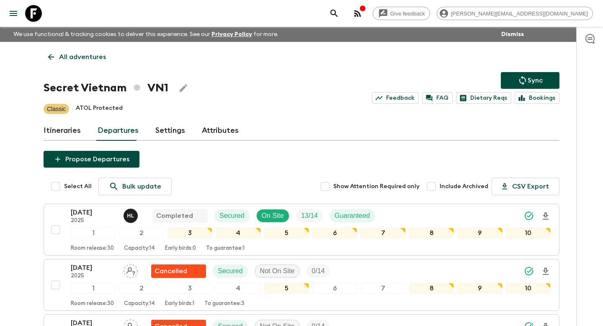 The height and width of the screenshot is (326, 603). I want to click on h1: Secret Vietnam VN1, so click(106, 88).